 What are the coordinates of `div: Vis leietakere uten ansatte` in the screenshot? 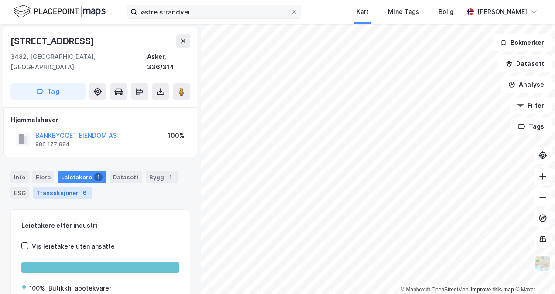 It's located at (73, 247).